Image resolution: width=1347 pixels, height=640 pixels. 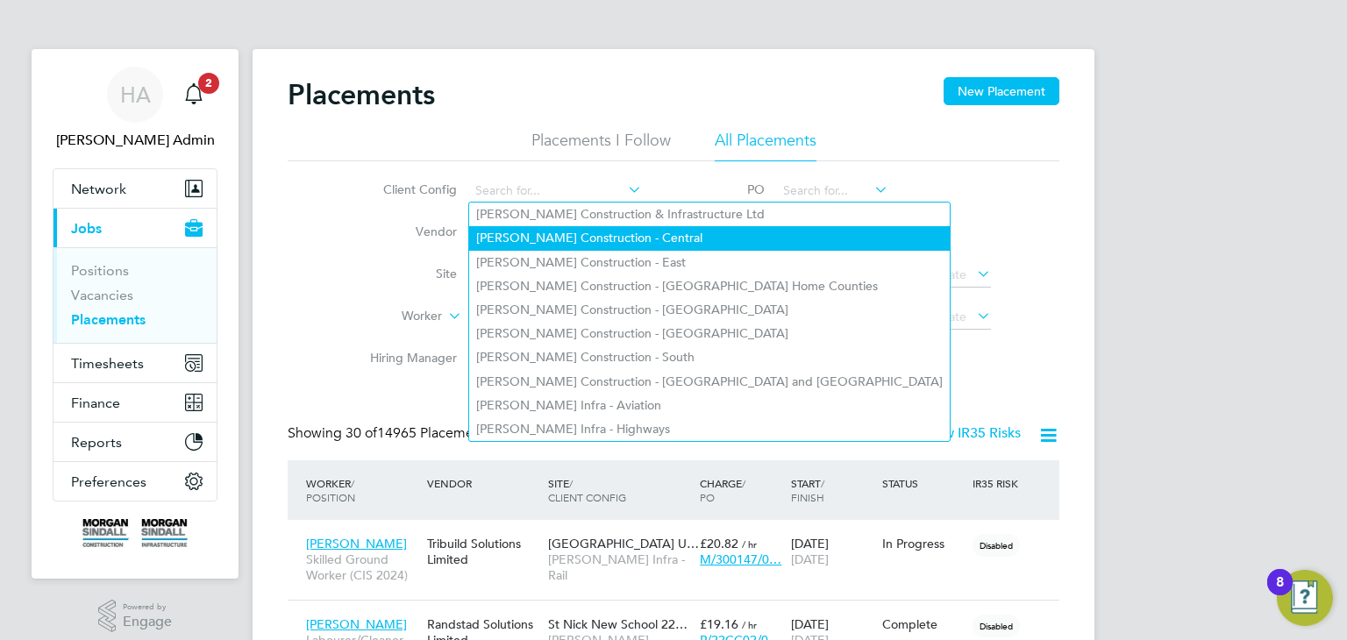 I want to click on button: Finance, so click(x=135, y=403).